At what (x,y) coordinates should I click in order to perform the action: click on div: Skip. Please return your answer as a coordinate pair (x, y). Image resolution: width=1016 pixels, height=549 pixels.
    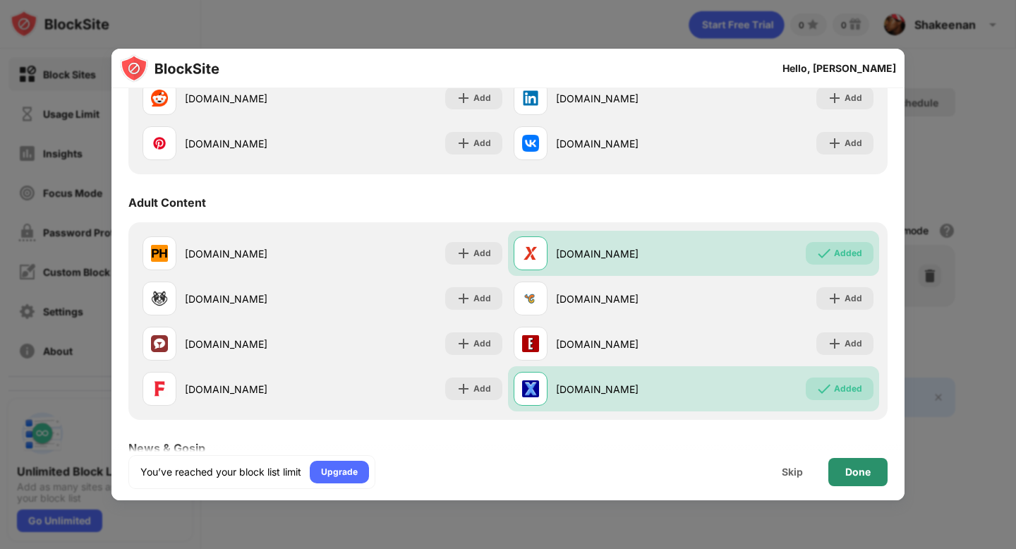
    Looking at the image, I should click on (792, 472).